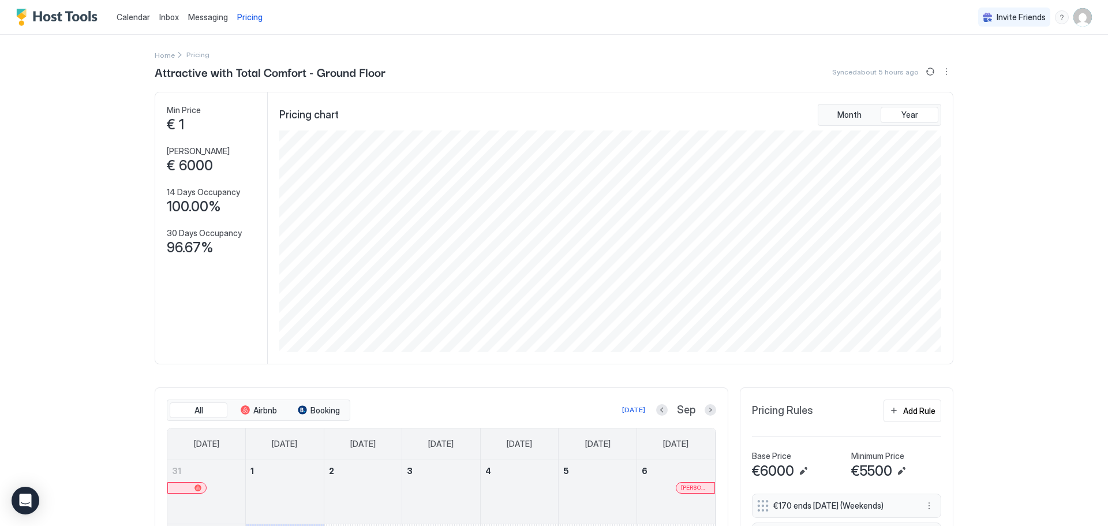 Image resolution: width=1108 pixels, height=526 pixels. Describe the element at coordinates (169, 17) in the screenshot. I see `a: Inbox` at that location.